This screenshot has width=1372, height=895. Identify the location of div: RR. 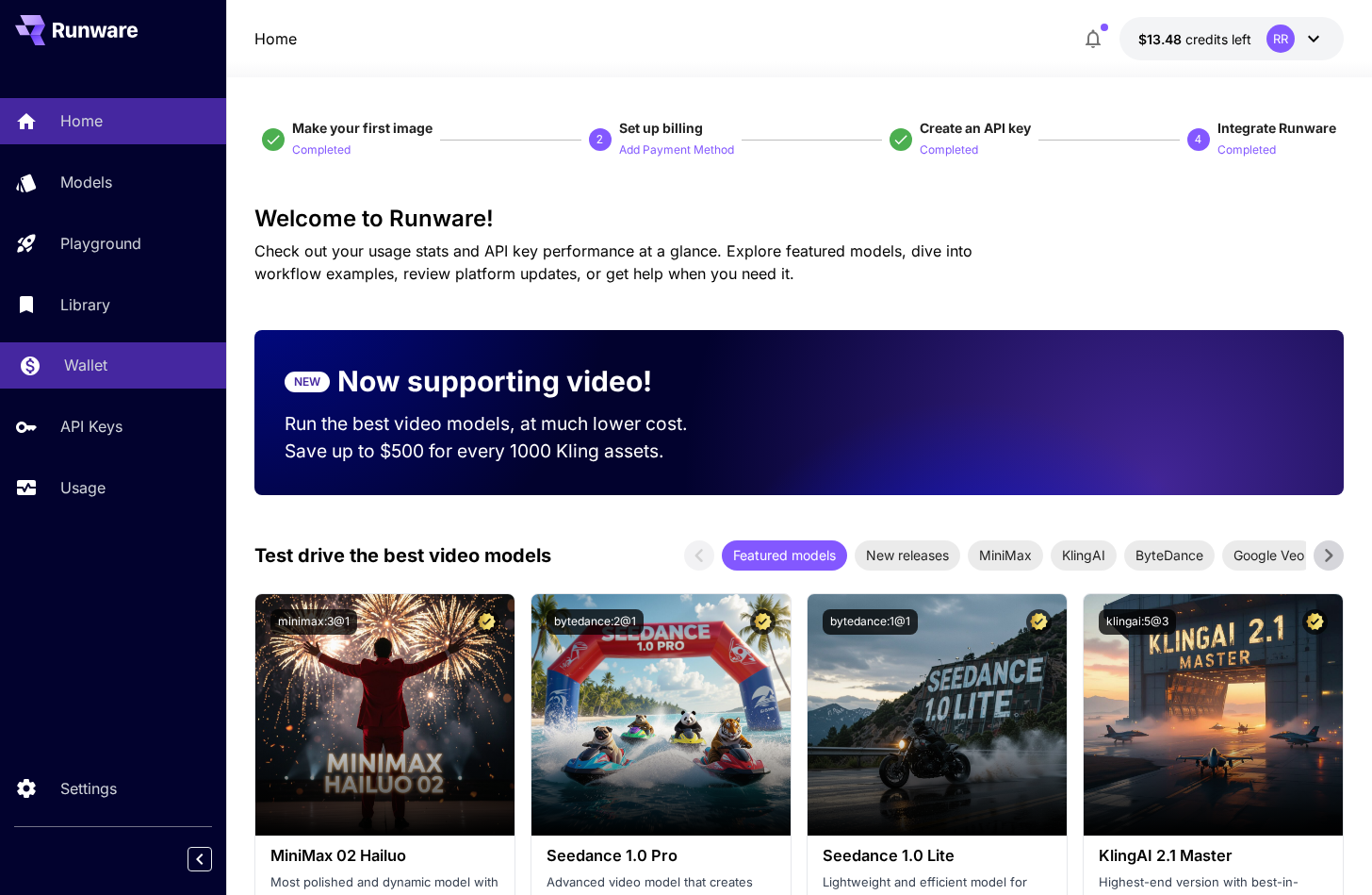
(1281, 39).